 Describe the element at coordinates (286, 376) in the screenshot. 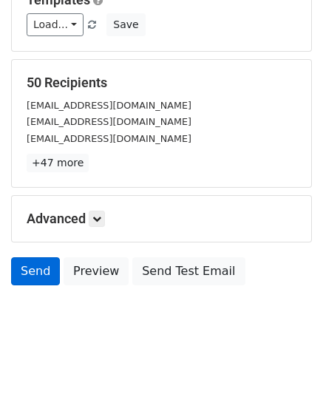

I see `div: Chat Widget` at that location.